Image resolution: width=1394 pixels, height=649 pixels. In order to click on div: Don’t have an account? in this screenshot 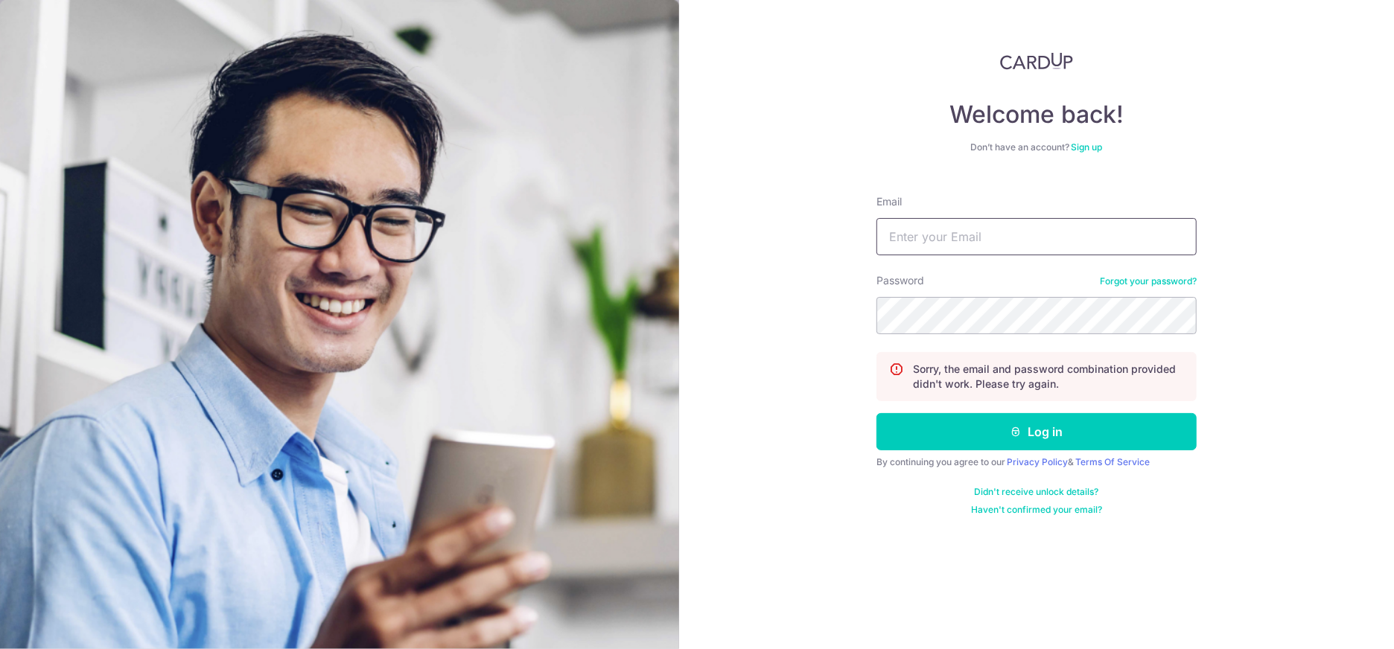, I will do `click(1036, 147)`.